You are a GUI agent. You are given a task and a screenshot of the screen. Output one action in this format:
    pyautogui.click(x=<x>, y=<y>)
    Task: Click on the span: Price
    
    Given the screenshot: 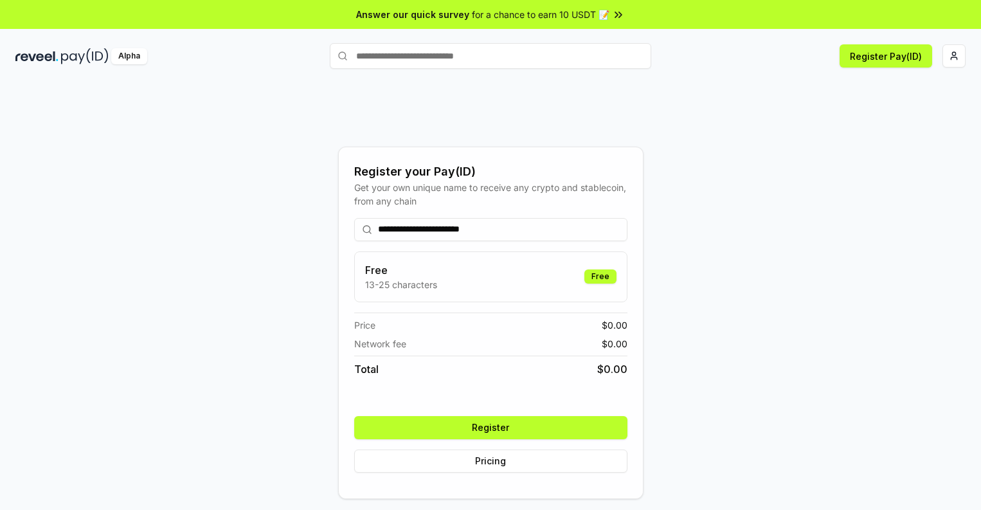 What is the action you would take?
    pyautogui.click(x=364, y=325)
    